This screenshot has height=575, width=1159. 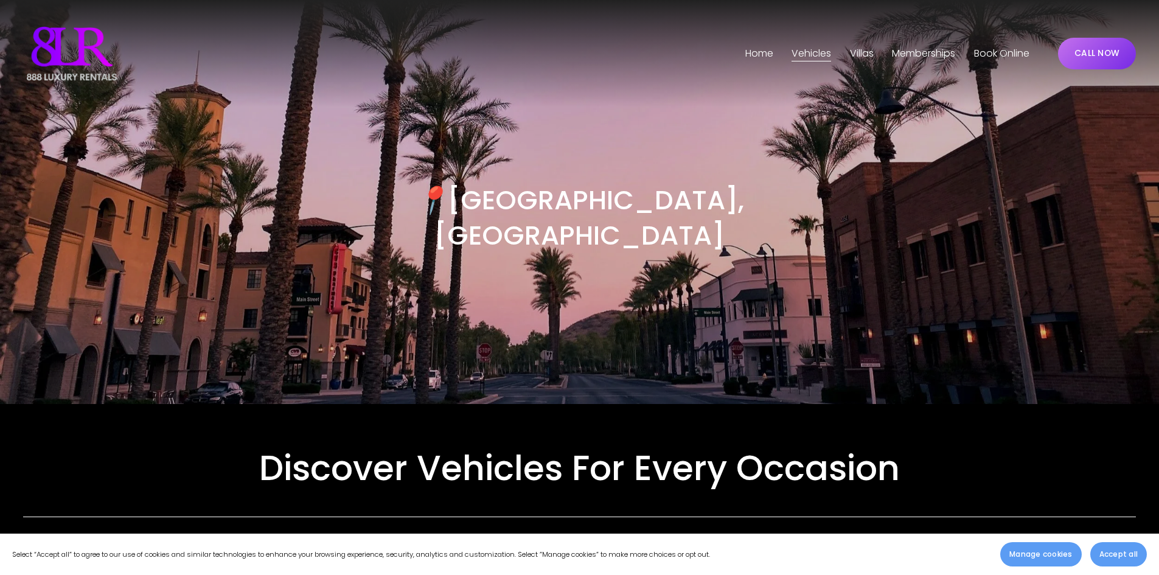 I want to click on a: Memberships, so click(x=924, y=54).